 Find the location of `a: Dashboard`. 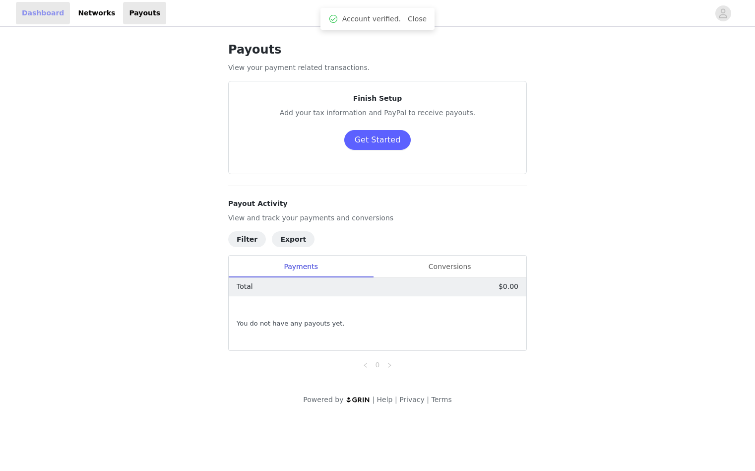

a: Dashboard is located at coordinates (43, 13).